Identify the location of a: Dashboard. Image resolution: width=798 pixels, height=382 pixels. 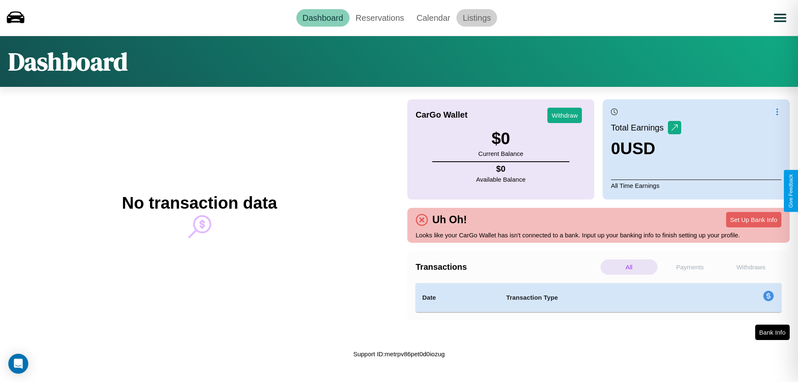
(323, 18).